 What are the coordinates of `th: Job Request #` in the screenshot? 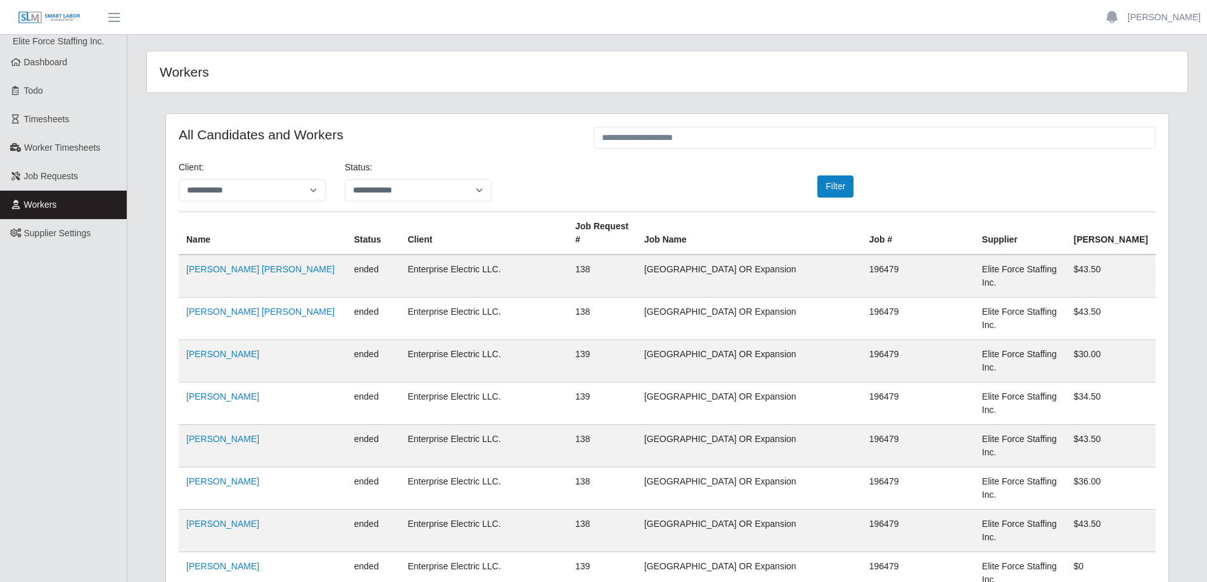 It's located at (602, 234).